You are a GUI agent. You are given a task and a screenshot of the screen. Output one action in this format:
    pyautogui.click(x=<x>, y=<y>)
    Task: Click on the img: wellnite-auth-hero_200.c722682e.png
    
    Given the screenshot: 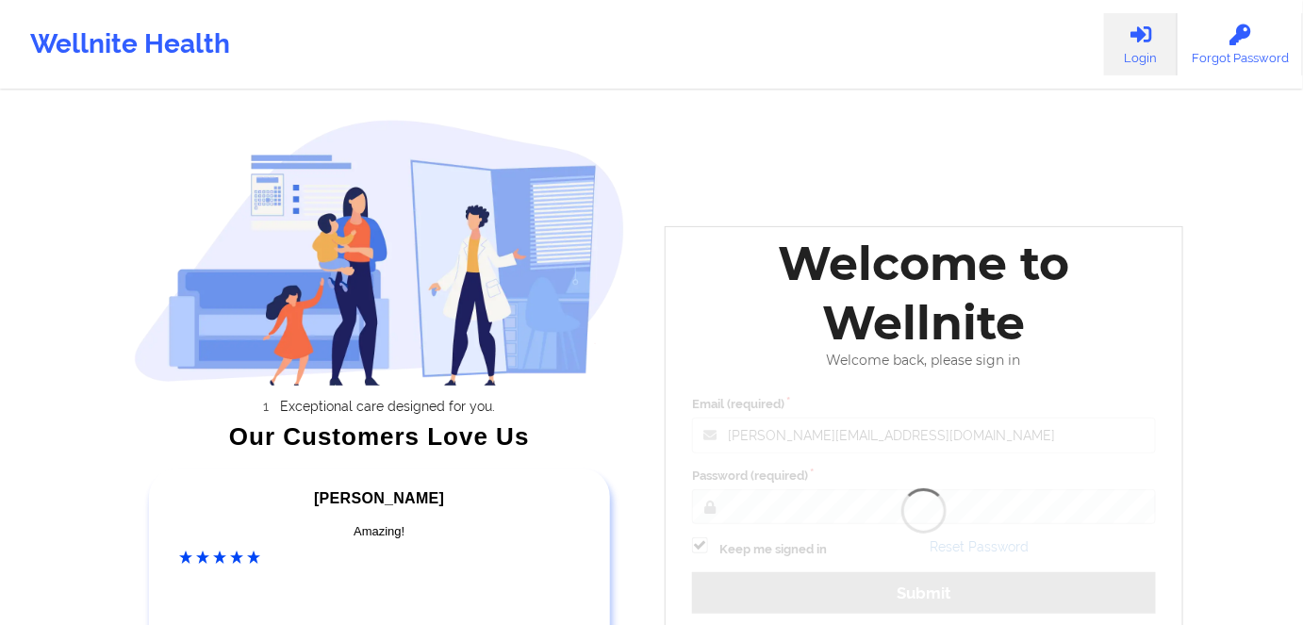 What is the action you would take?
    pyautogui.click(x=380, y=252)
    